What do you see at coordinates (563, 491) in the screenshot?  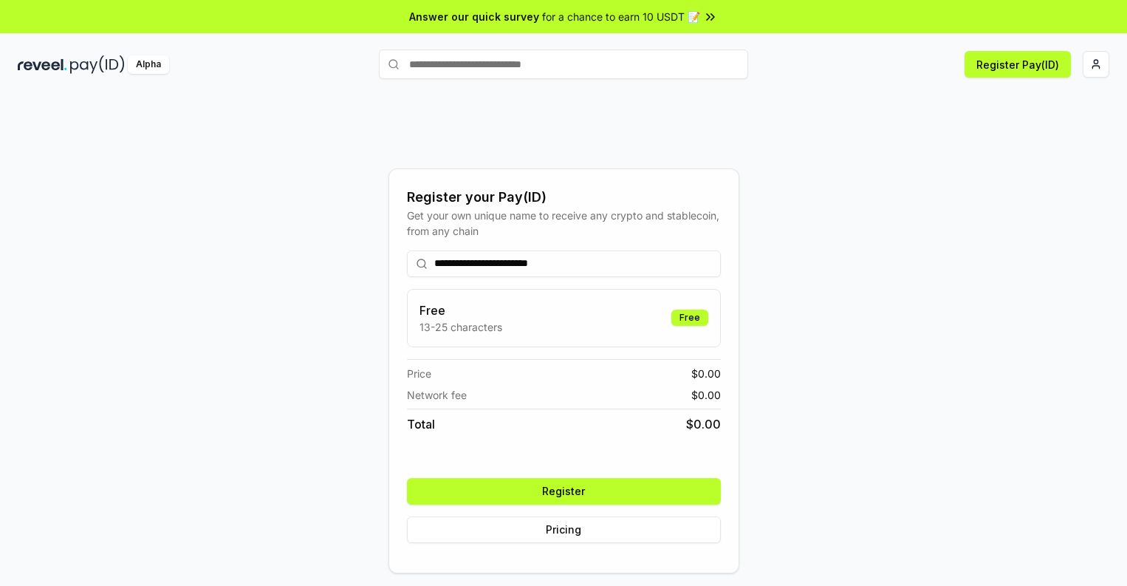 I see `button: Register` at bounding box center [563, 491].